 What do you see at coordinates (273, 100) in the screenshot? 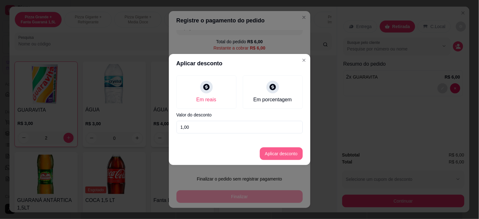
I see `div: Em porcentagem` at bounding box center [273, 100].